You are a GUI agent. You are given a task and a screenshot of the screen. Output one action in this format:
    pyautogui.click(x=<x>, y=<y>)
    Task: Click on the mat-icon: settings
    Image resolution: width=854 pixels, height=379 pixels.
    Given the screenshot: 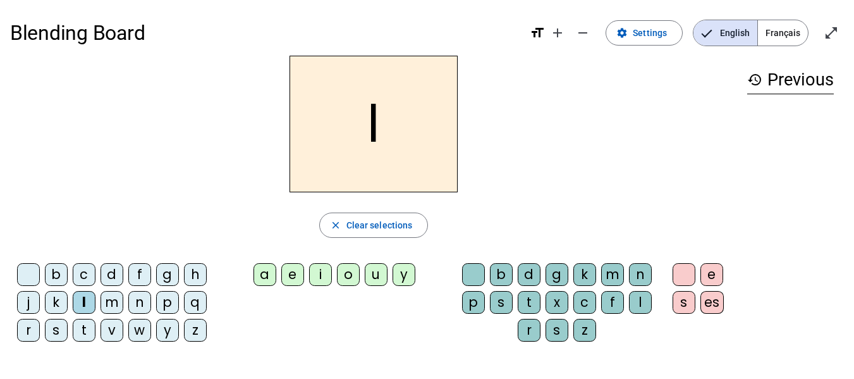 What is the action you would take?
    pyautogui.click(x=622, y=33)
    